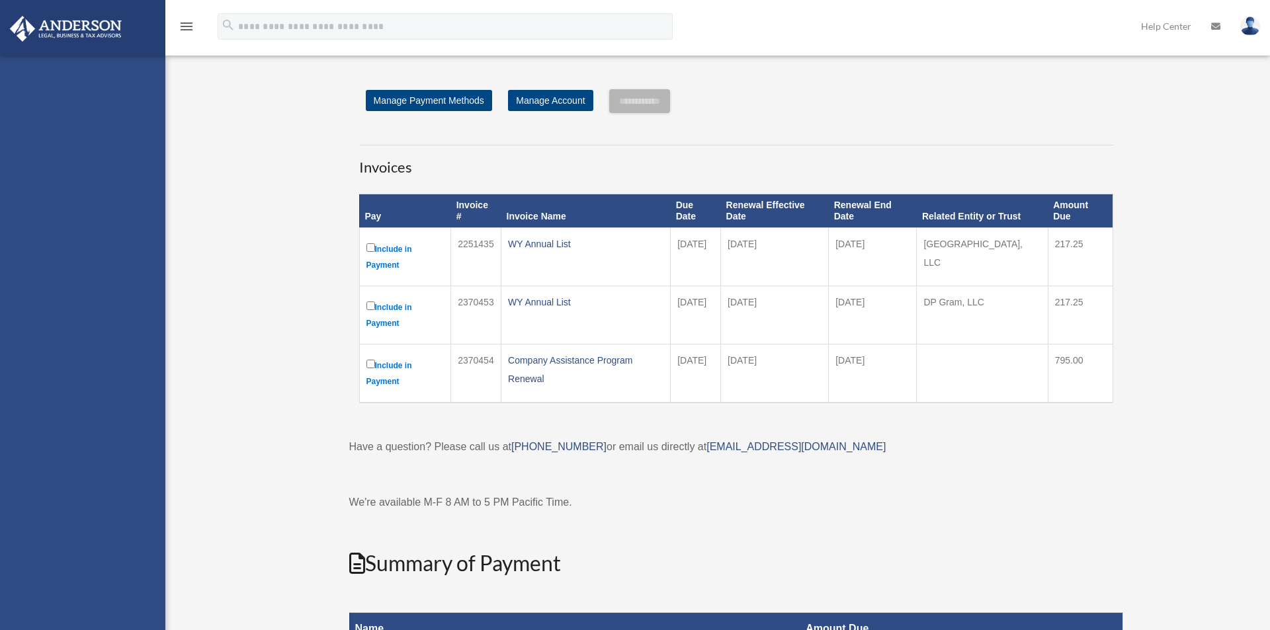 The width and height of the screenshot is (1270, 630). What do you see at coordinates (187, 26) in the screenshot?
I see `i: menu` at bounding box center [187, 26].